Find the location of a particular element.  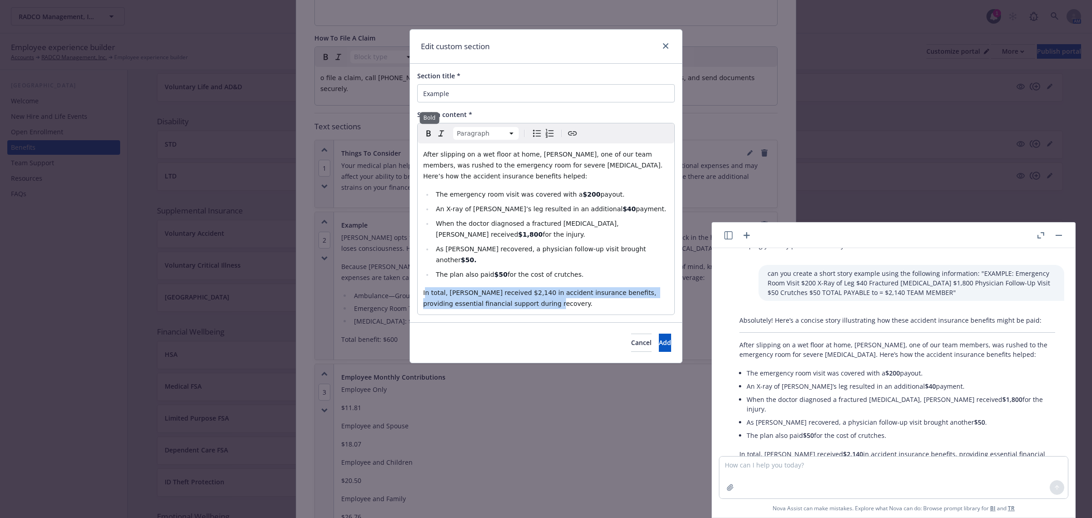

button: Create link is located at coordinates (572, 133).